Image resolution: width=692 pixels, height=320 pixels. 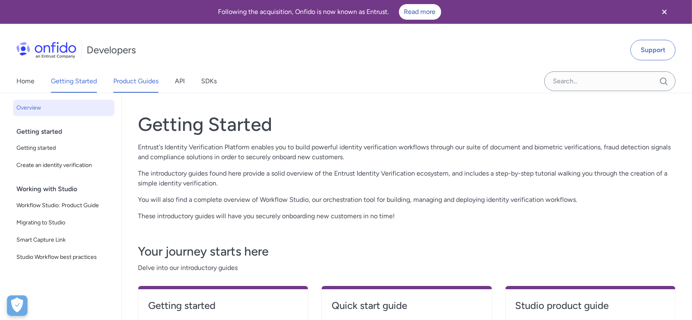 What do you see at coordinates (610, 81) in the screenshot?
I see `input: Onfido search input field` at bounding box center [610, 81].